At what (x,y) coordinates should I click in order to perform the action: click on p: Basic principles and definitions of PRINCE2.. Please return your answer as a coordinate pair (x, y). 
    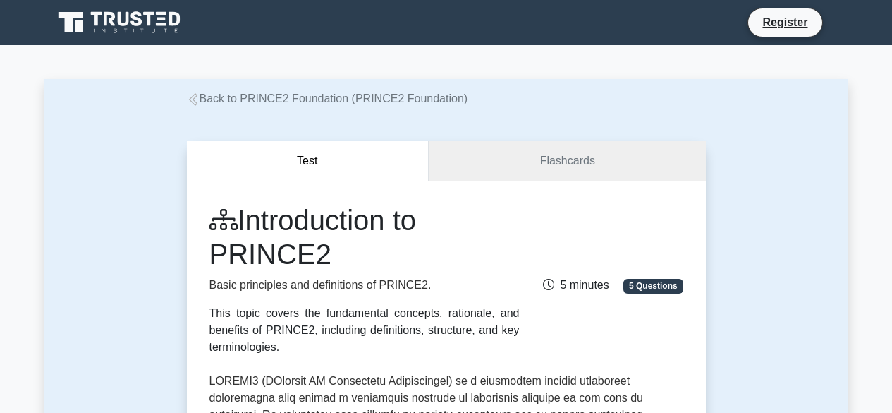
    Looking at the image, I should click on (365, 285).